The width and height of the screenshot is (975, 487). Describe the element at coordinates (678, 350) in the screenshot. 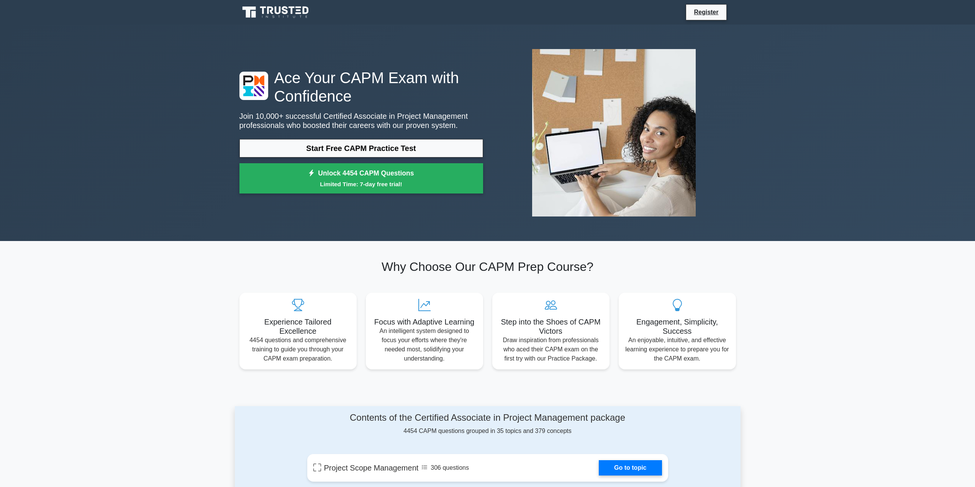

I see `p: An enjoyable, intuitive, and effective learning experience to prepare you for the CAPM exam.` at that location.